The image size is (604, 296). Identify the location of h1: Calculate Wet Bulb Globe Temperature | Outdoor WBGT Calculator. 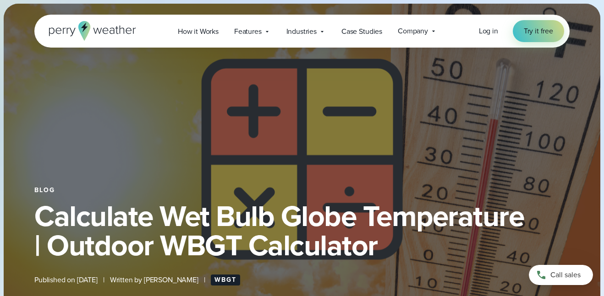
(302, 231).